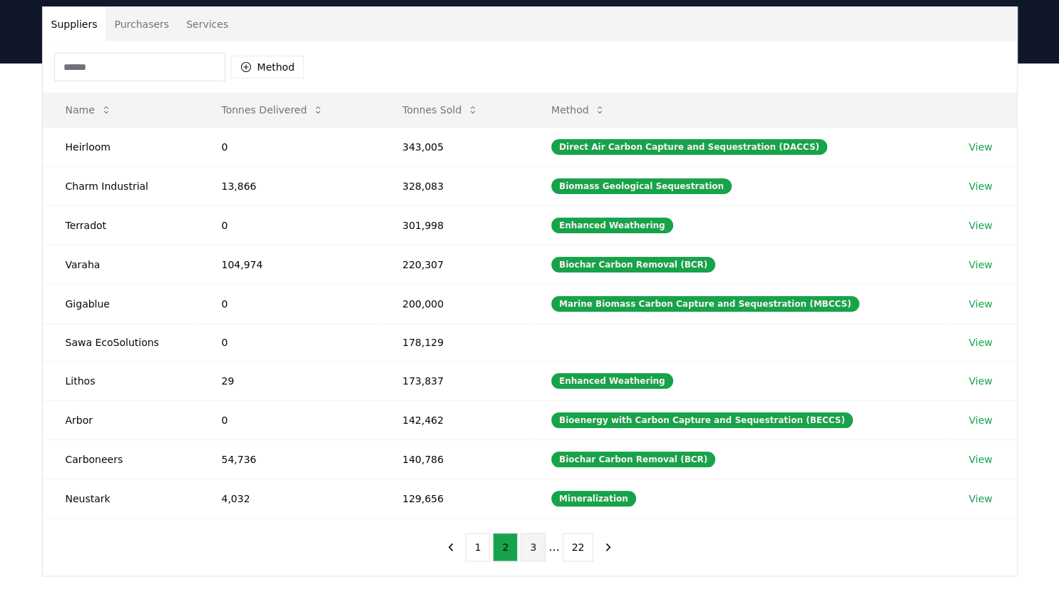  I want to click on td: 29, so click(289, 380).